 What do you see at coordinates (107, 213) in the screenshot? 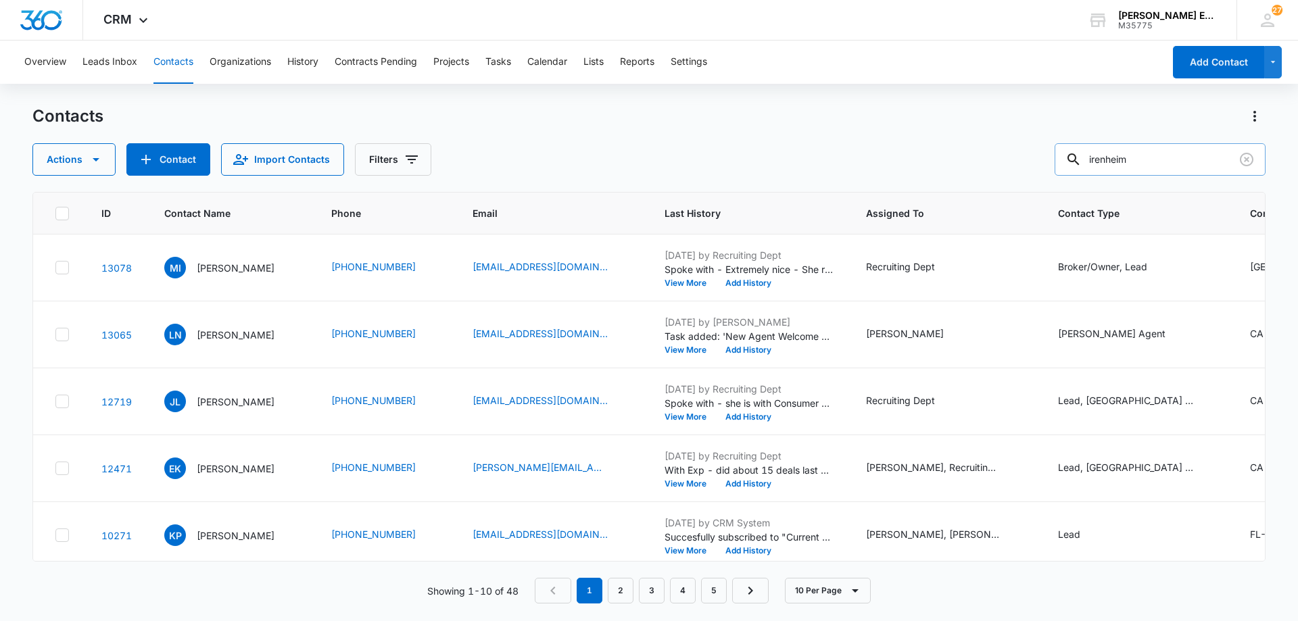
I see `span: ID` at bounding box center [107, 213].